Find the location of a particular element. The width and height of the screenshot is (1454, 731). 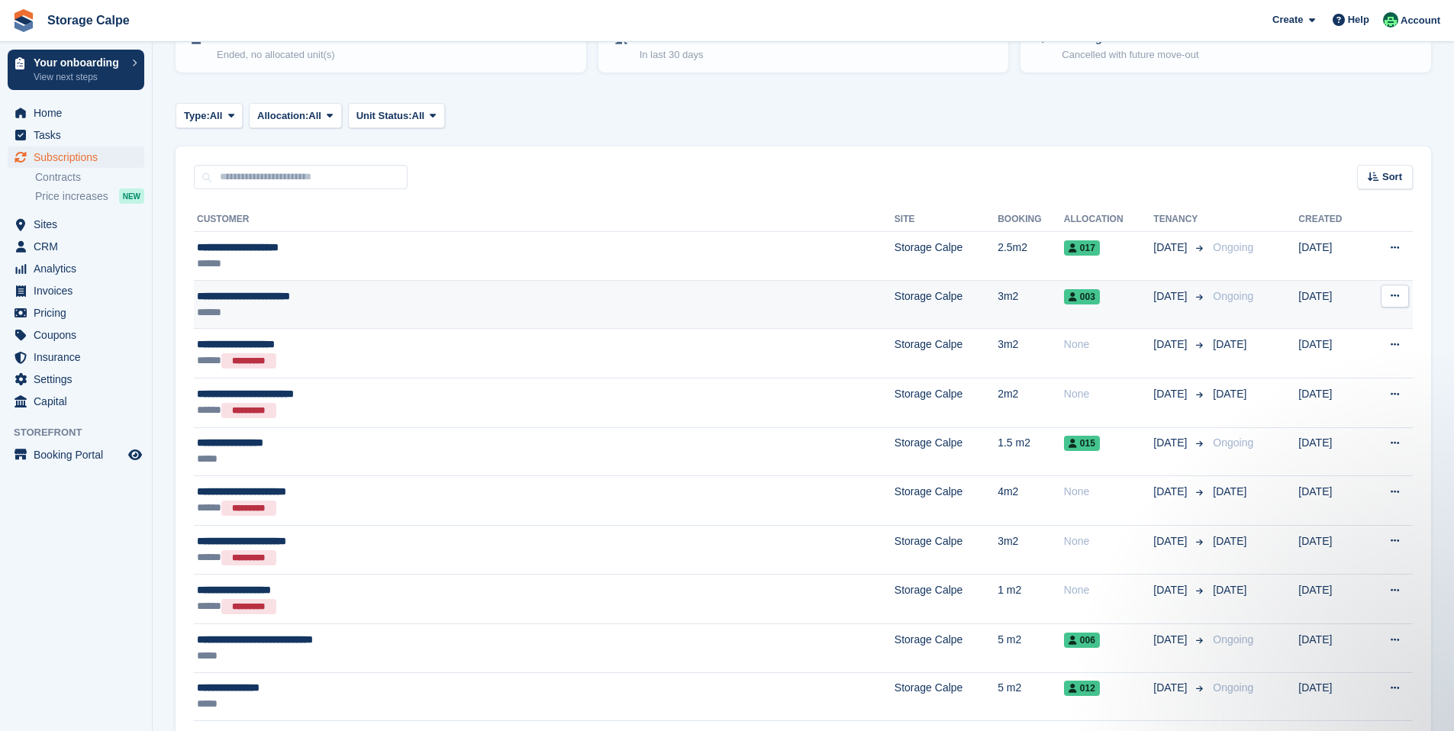

span: Unit Status: is located at coordinates (384, 116).